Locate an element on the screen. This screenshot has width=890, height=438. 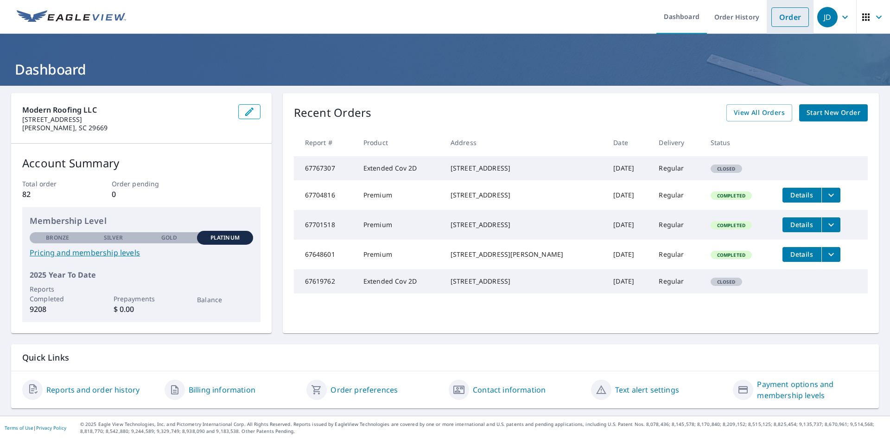
a: Pricing and membership levels is located at coordinates (141, 253).